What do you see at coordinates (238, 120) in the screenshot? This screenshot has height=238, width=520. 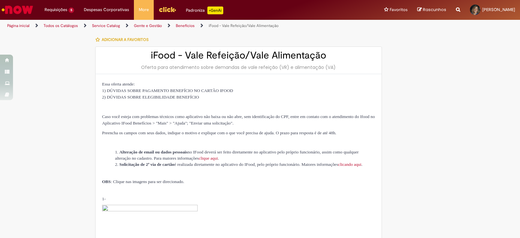 I see `span: Caso você esteja com problemas técnicos como aplicativo não baixa ou não abre, sem identificação ...` at bounding box center [238, 120].